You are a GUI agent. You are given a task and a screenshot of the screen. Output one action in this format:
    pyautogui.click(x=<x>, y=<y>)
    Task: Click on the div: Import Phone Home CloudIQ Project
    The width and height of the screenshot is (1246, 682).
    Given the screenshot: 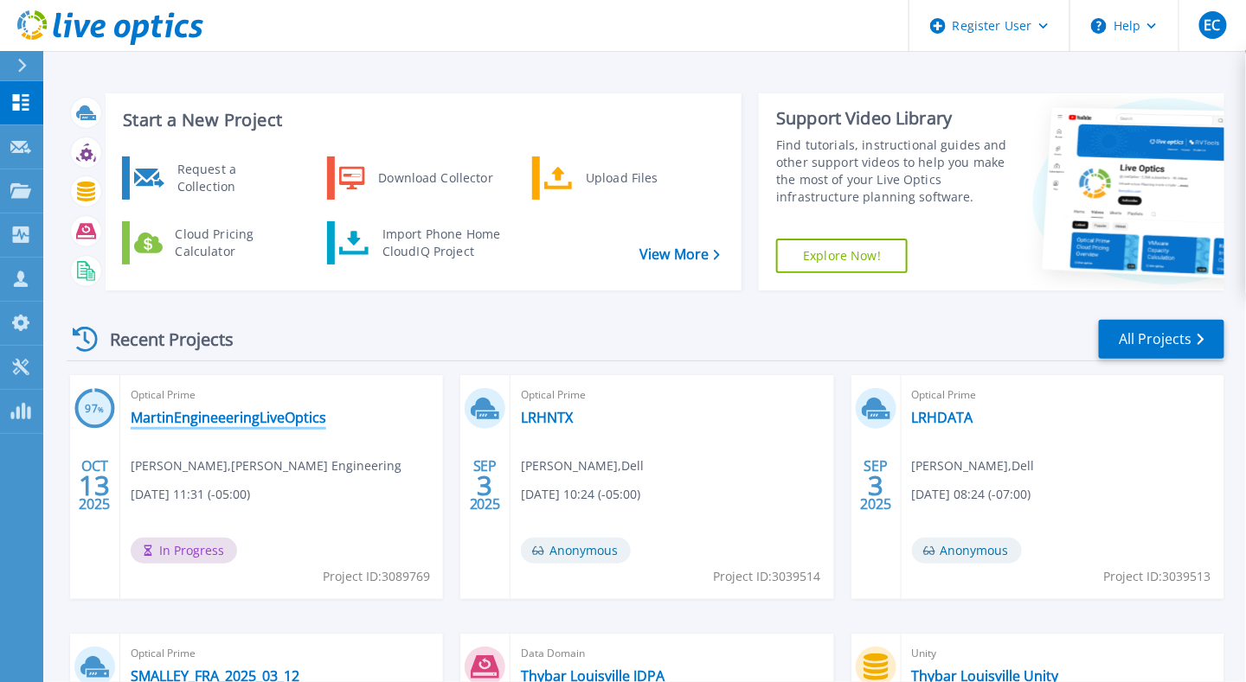 What is the action you would take?
    pyautogui.click(x=441, y=243)
    